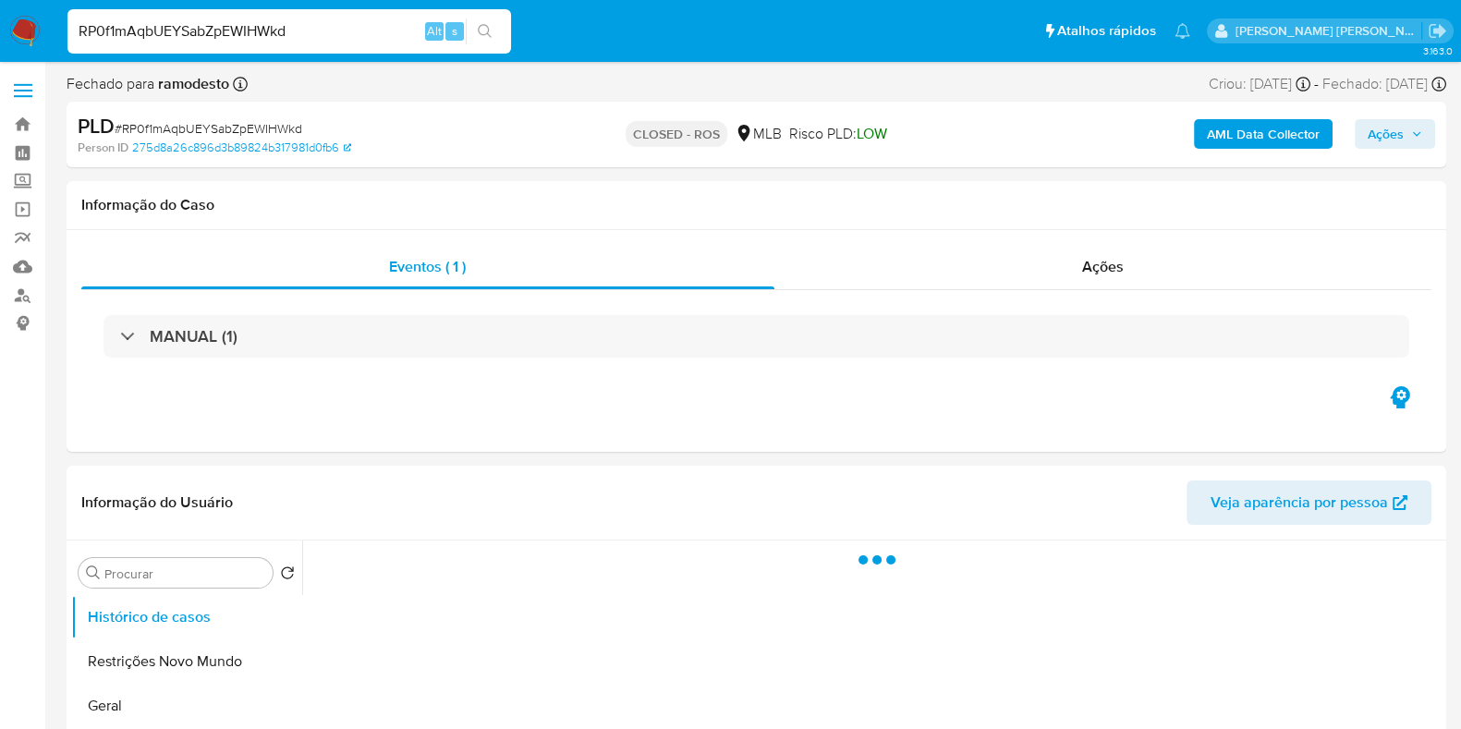 This screenshot has width=1461, height=729. Describe the element at coordinates (484, 31) in the screenshot. I see `button: search-icon` at that location.